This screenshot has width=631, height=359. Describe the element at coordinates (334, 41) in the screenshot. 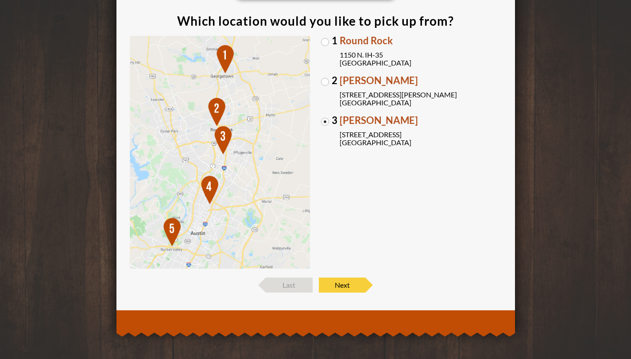

I see `span: 1` at that location.